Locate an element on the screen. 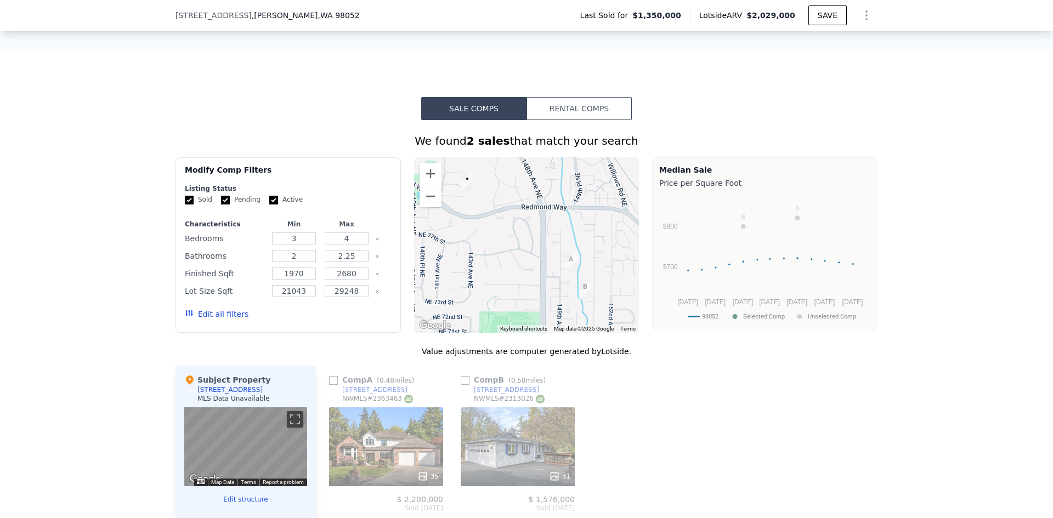 The width and height of the screenshot is (1053, 518). span: $1,350,000 is located at coordinates (656, 15).